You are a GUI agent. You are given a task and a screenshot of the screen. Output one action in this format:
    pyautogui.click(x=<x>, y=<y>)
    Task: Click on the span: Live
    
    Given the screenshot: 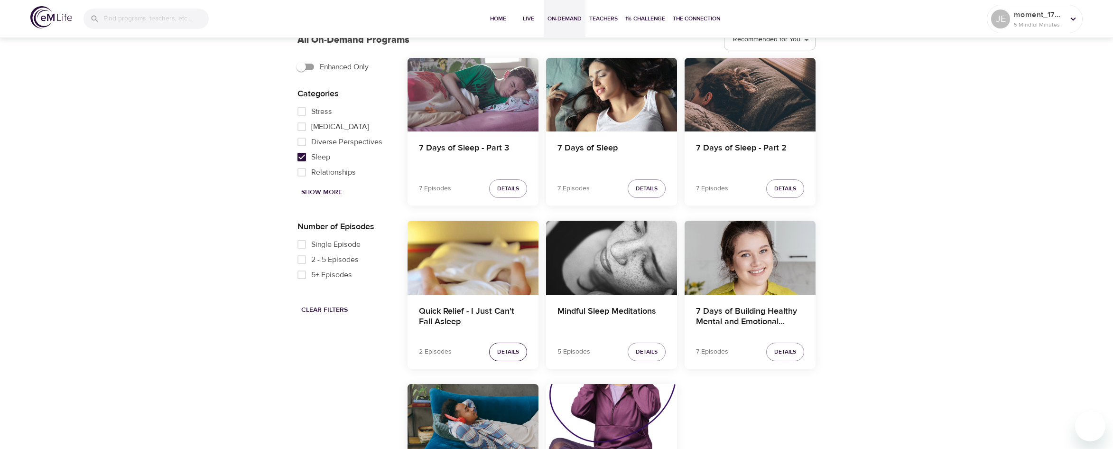 What is the action you would take?
    pyautogui.click(x=529, y=19)
    